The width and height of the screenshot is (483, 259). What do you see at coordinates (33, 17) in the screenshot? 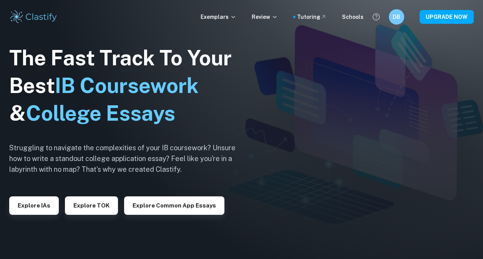
I see `a: Clastify logo` at bounding box center [33, 17].